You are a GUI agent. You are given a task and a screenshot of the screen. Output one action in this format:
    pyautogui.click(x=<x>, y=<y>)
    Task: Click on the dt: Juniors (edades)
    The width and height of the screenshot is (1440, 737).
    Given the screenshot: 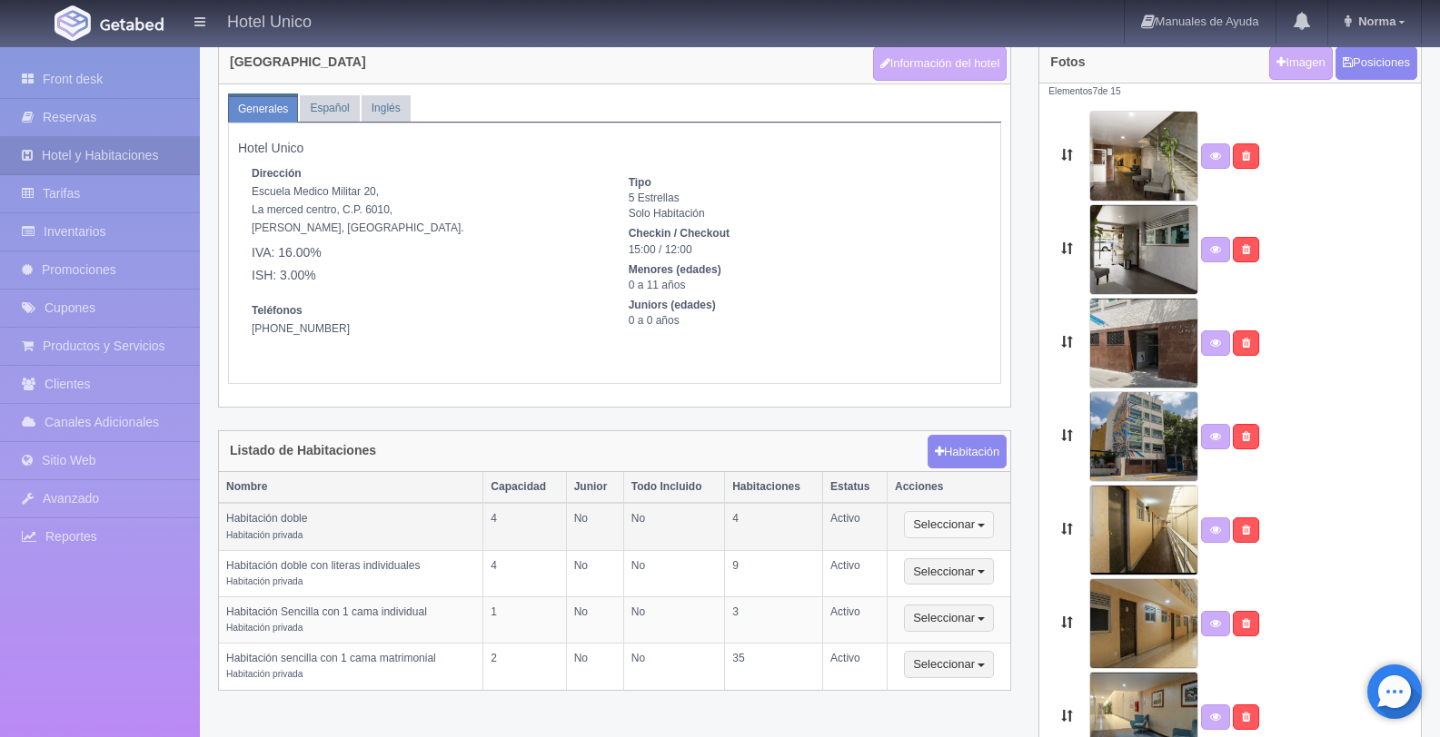 What is the action you would take?
    pyautogui.click(x=803, y=305)
    